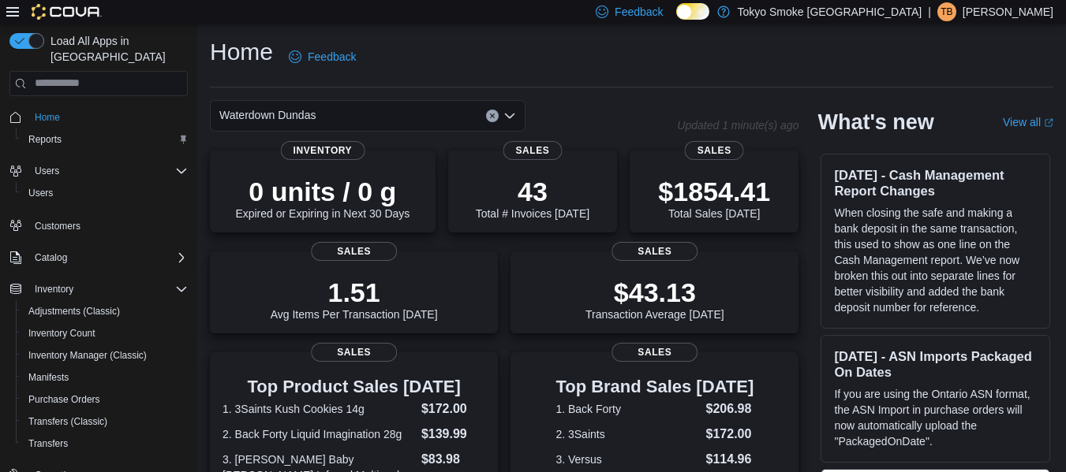 The width and height of the screenshot is (1066, 472). What do you see at coordinates (64, 400) in the screenshot?
I see `a: Purchase Orders` at bounding box center [64, 400].